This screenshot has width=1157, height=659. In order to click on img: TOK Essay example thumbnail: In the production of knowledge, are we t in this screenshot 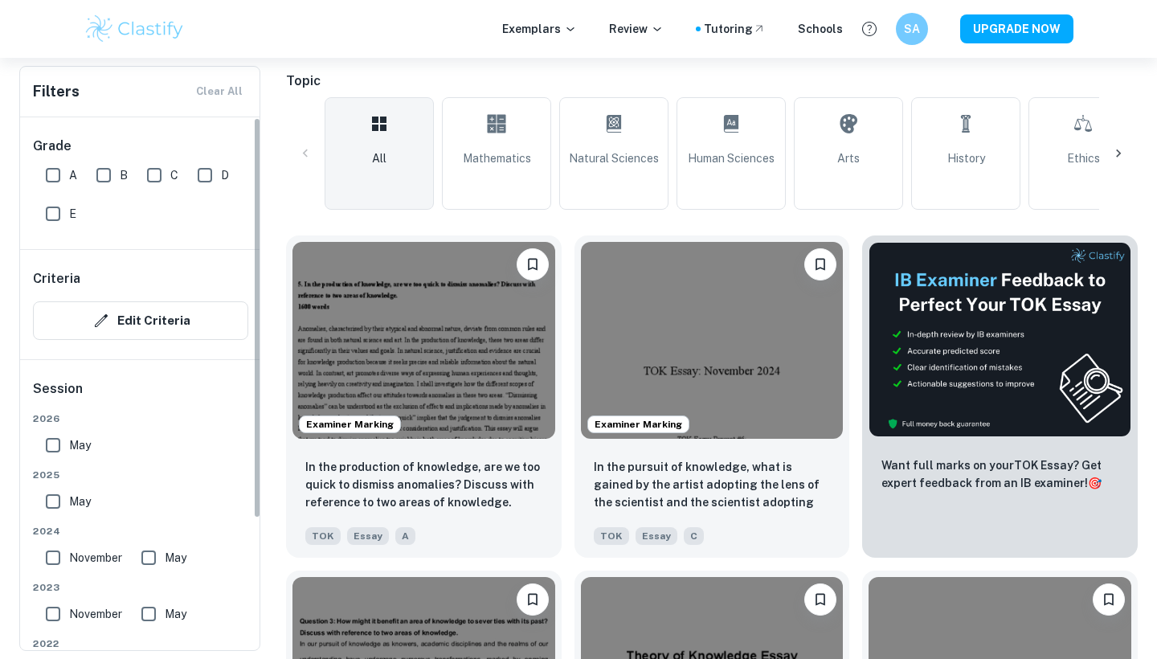, I will do `click(423, 340)`.